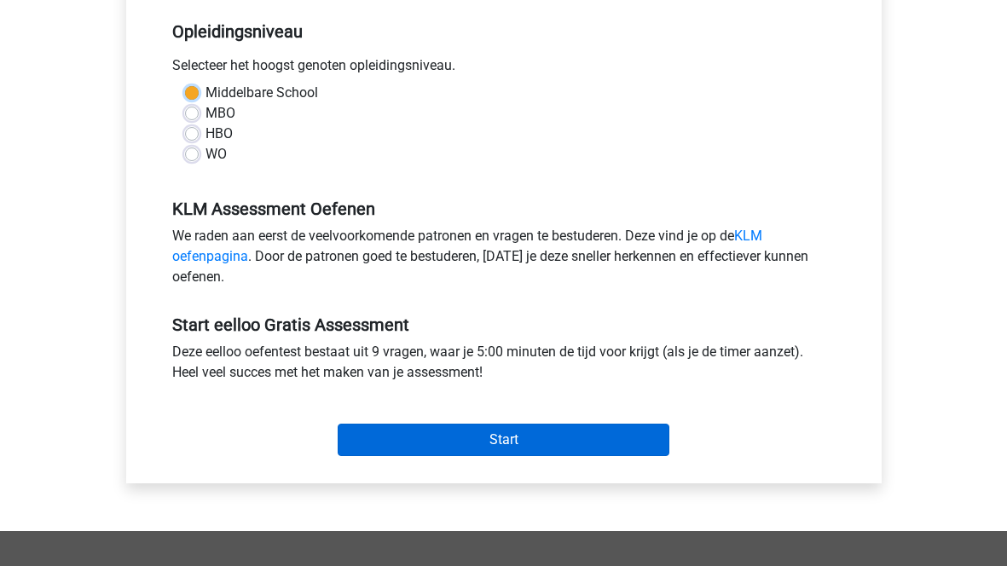  What do you see at coordinates (220, 113) in the screenshot?
I see `label: MBO` at bounding box center [220, 113].